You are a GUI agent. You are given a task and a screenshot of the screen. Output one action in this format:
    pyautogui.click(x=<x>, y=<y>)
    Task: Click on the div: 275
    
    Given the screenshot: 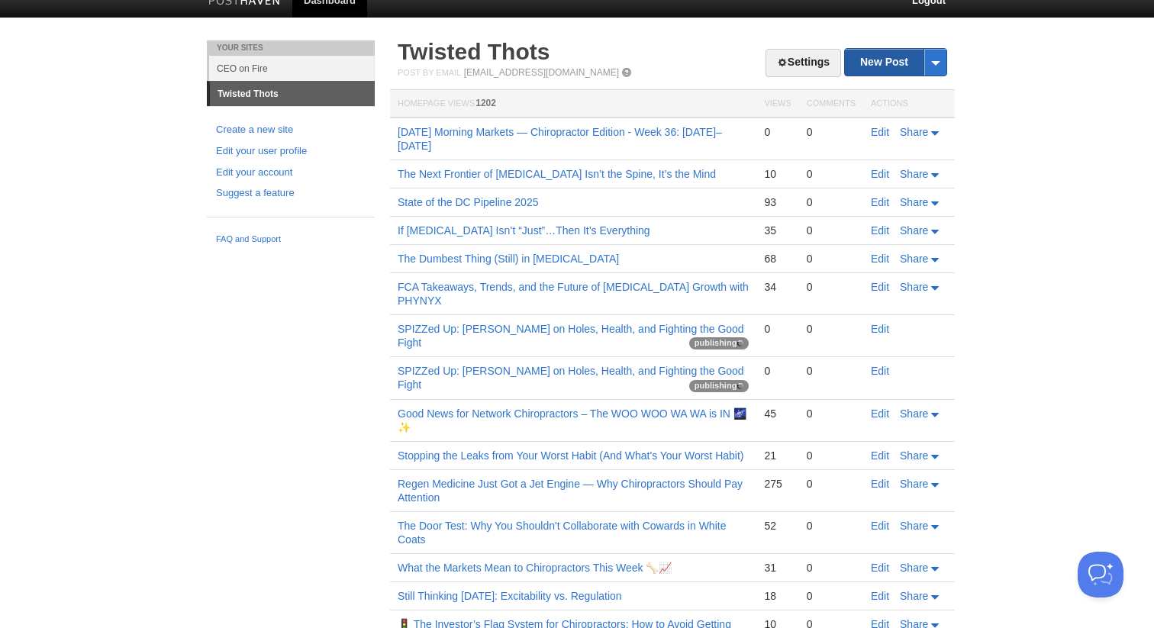 What is the action you would take?
    pyautogui.click(x=777, y=484)
    